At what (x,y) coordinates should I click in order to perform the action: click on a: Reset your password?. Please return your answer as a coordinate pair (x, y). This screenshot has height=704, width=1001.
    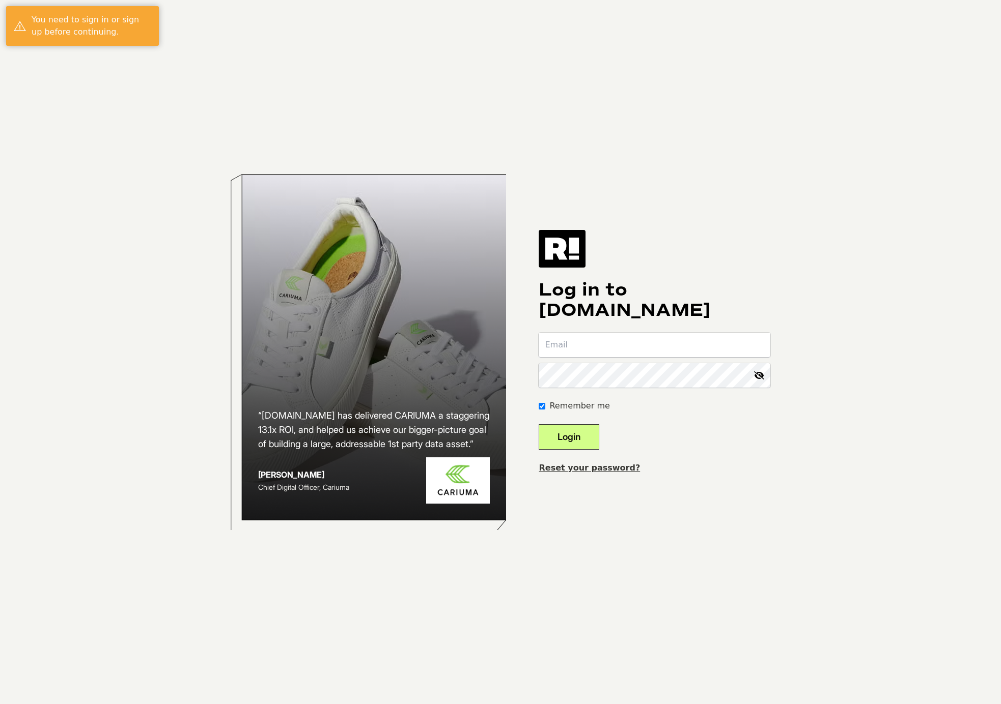
    Looking at the image, I should click on (589, 468).